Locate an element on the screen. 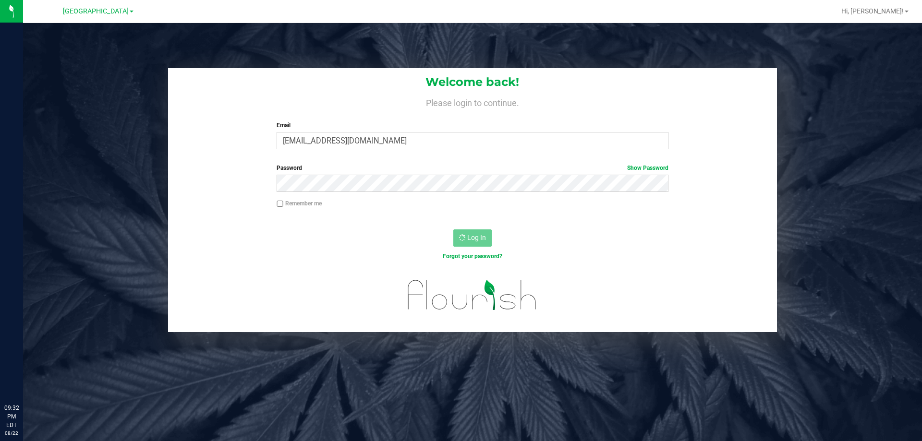 Image resolution: width=922 pixels, height=441 pixels. h4: Please login to continue. is located at coordinates (472, 102).